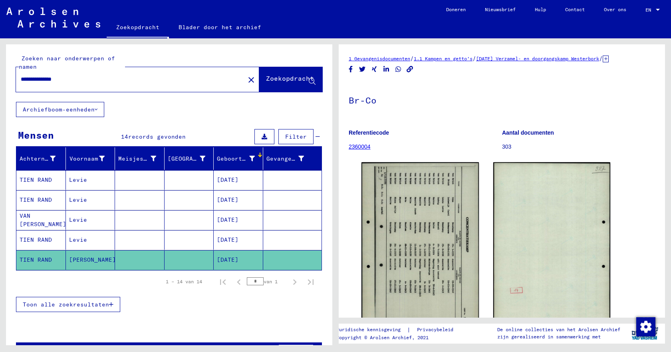  Describe the element at coordinates (68, 304) in the screenshot. I see `button: Toon alle zoekresultaten` at that location.